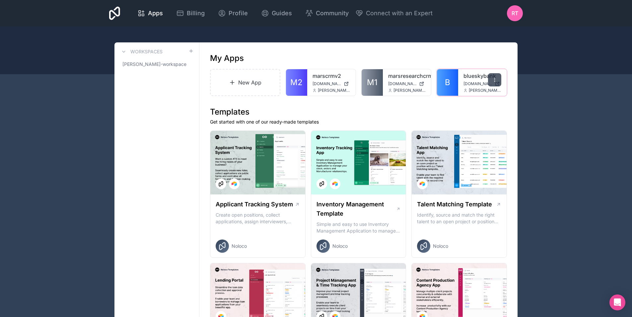 The image size is (632, 317). Describe the element at coordinates (454, 205) in the screenshot. I see `h1: Talent Matching Template` at that location.